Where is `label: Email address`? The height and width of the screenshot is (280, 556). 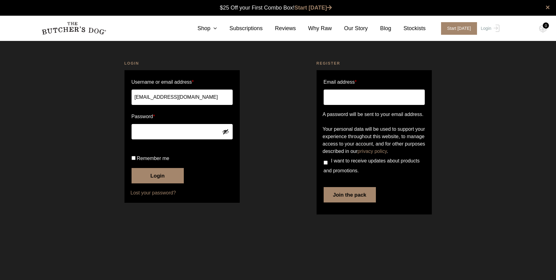 label: Email address is located at coordinates (340, 82).